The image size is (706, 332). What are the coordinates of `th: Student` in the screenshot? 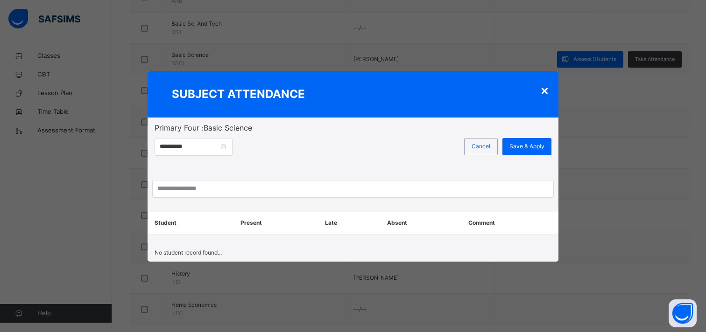 It's located at (190, 223).